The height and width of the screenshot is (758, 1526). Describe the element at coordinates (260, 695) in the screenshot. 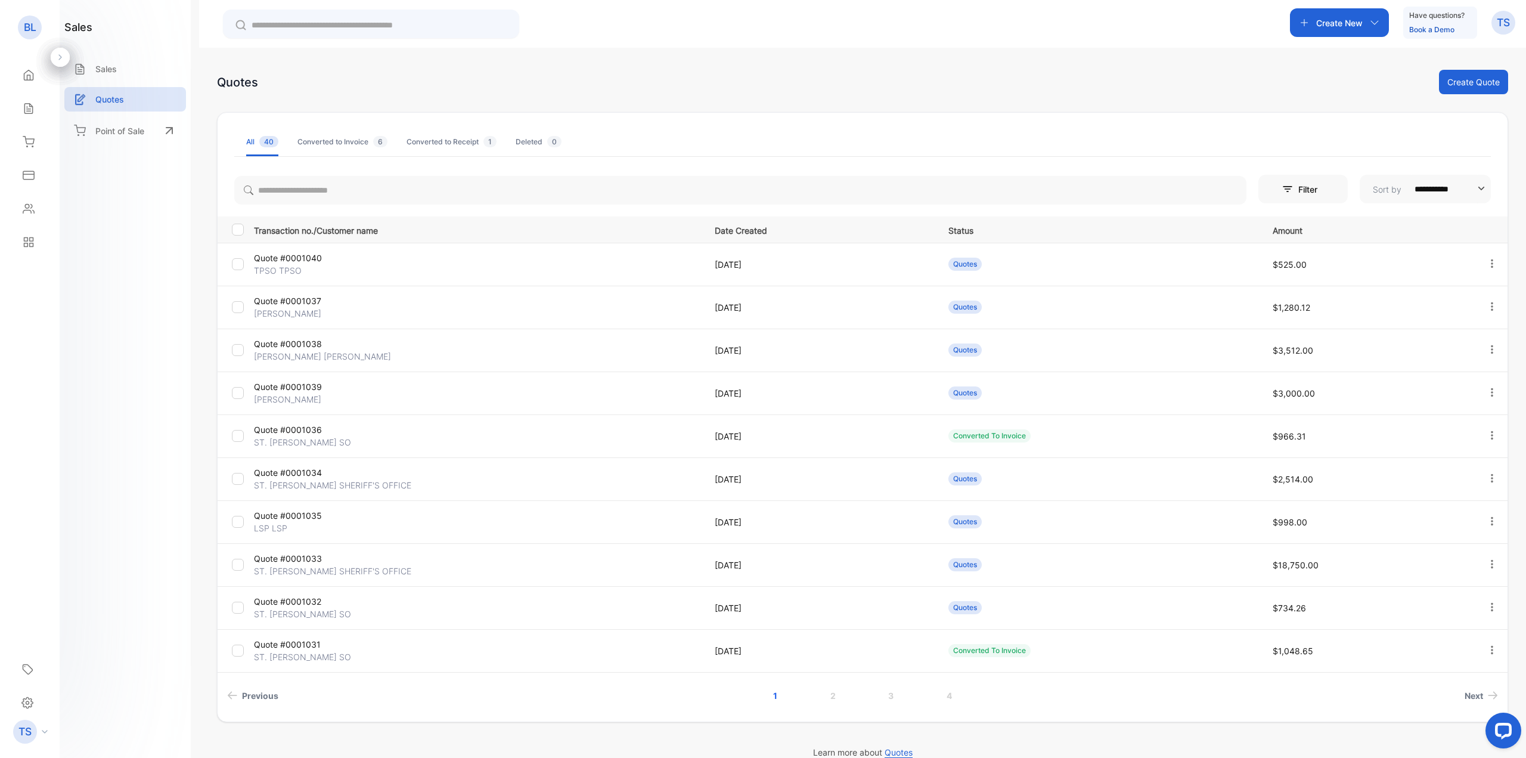

I see `span: Previous` at that location.